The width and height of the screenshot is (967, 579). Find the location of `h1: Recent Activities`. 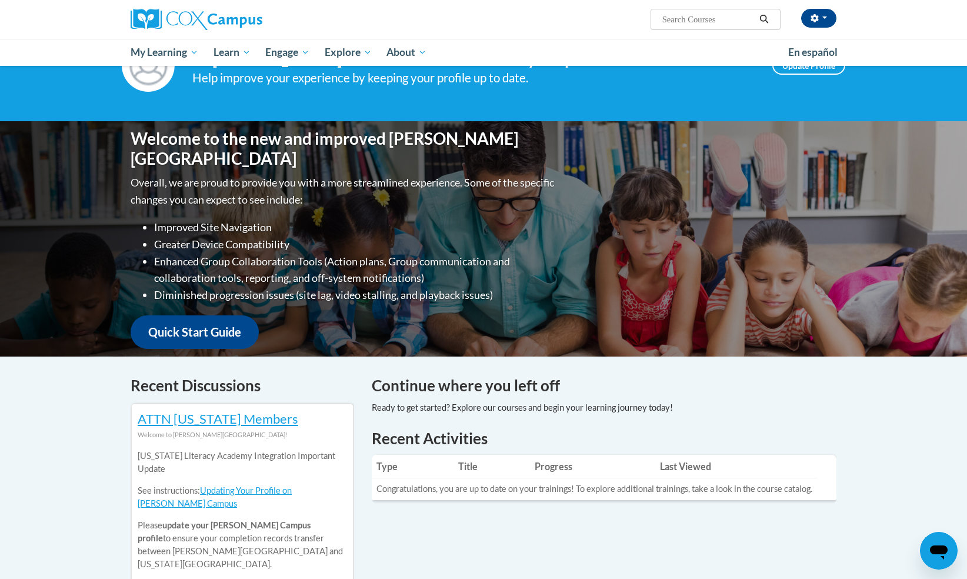

h1: Recent Activities is located at coordinates (604, 438).